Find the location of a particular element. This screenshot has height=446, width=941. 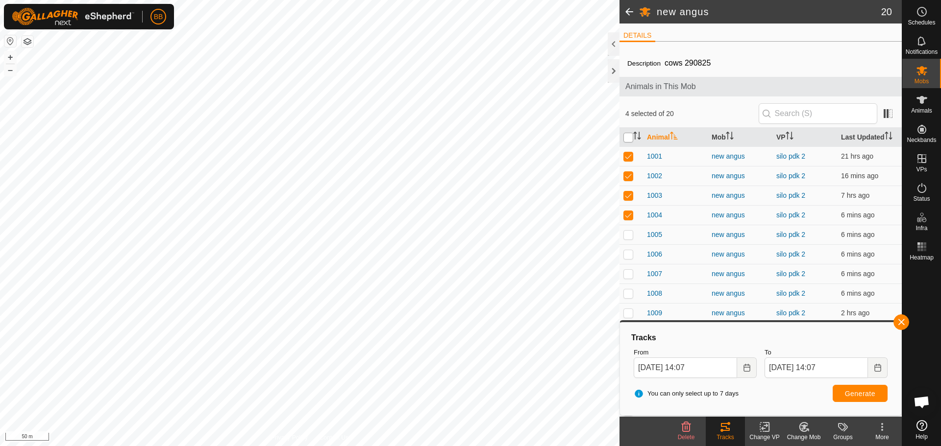

span: Animals in This Mob is located at coordinates (760, 87).